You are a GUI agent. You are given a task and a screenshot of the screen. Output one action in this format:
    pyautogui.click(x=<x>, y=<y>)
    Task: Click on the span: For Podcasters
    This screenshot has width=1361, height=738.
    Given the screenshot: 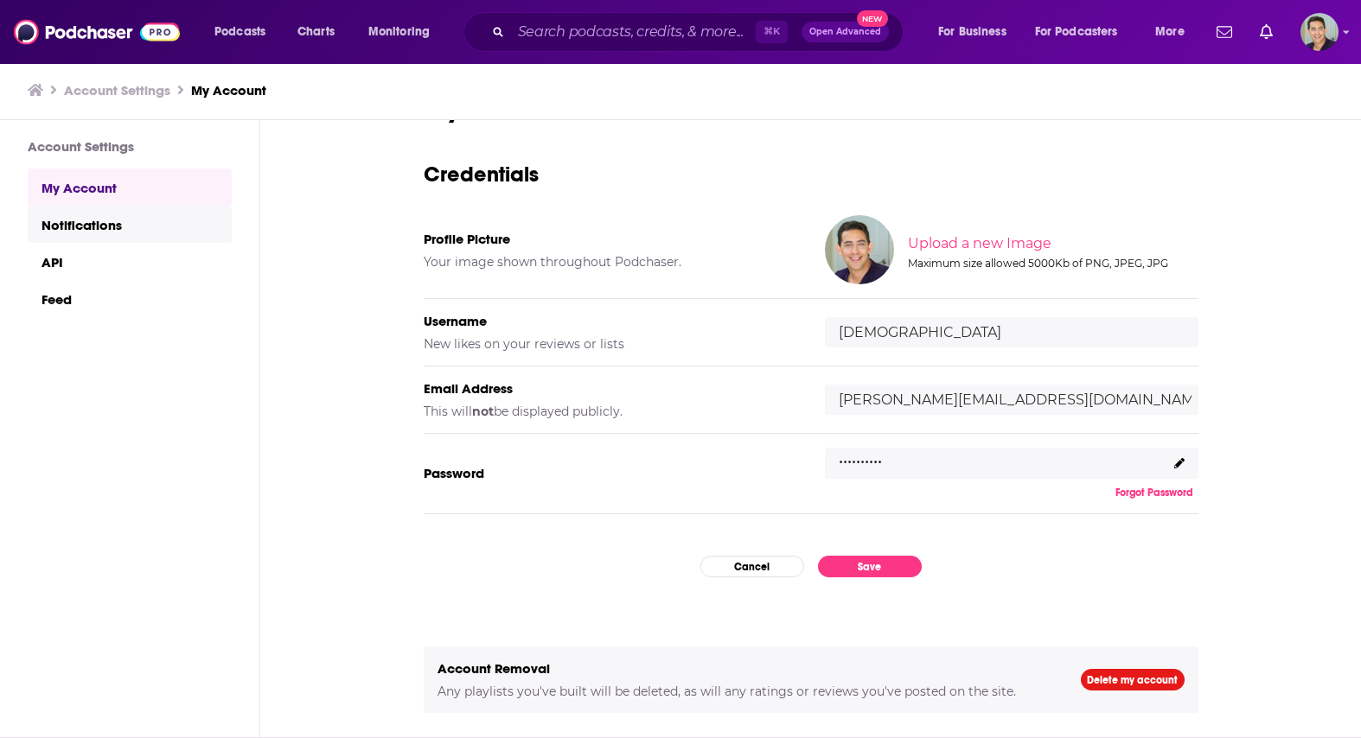 What is the action you would take?
    pyautogui.click(x=1076, y=32)
    